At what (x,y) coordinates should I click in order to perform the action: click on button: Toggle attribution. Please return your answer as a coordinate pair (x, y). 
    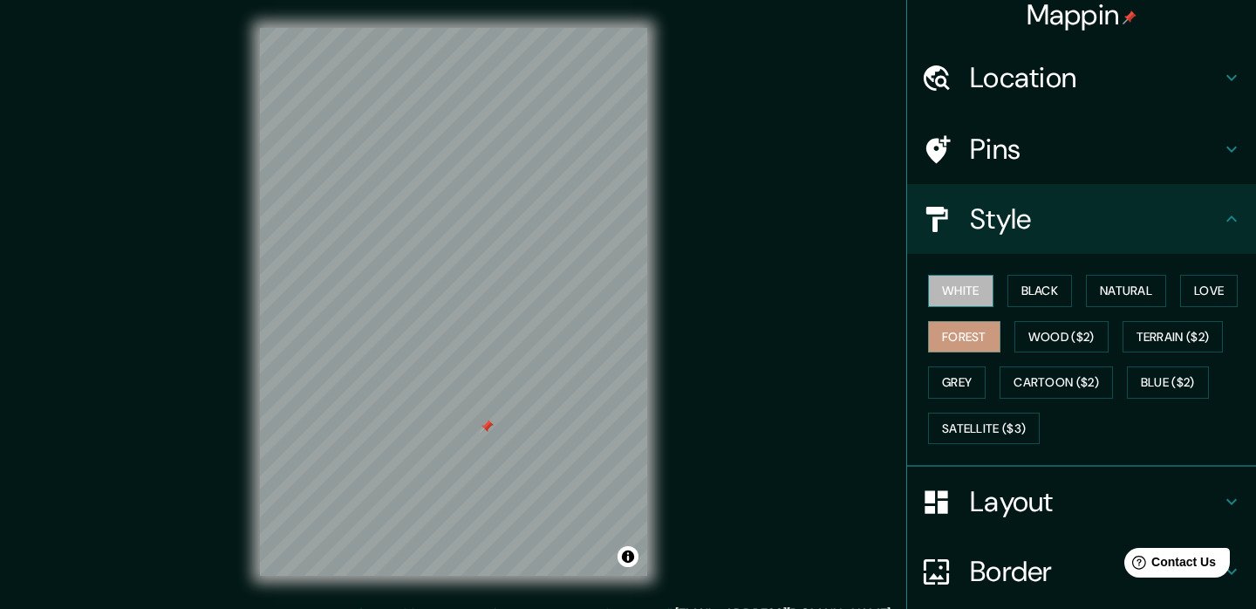
    Looking at the image, I should click on (628, 556).